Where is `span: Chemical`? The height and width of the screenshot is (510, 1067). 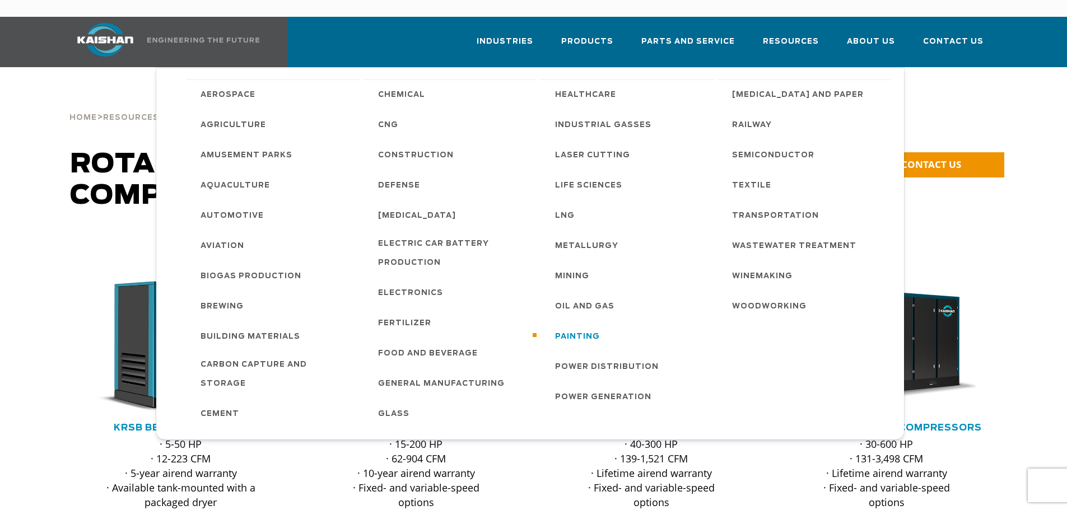 span: Chemical is located at coordinates (402, 95).